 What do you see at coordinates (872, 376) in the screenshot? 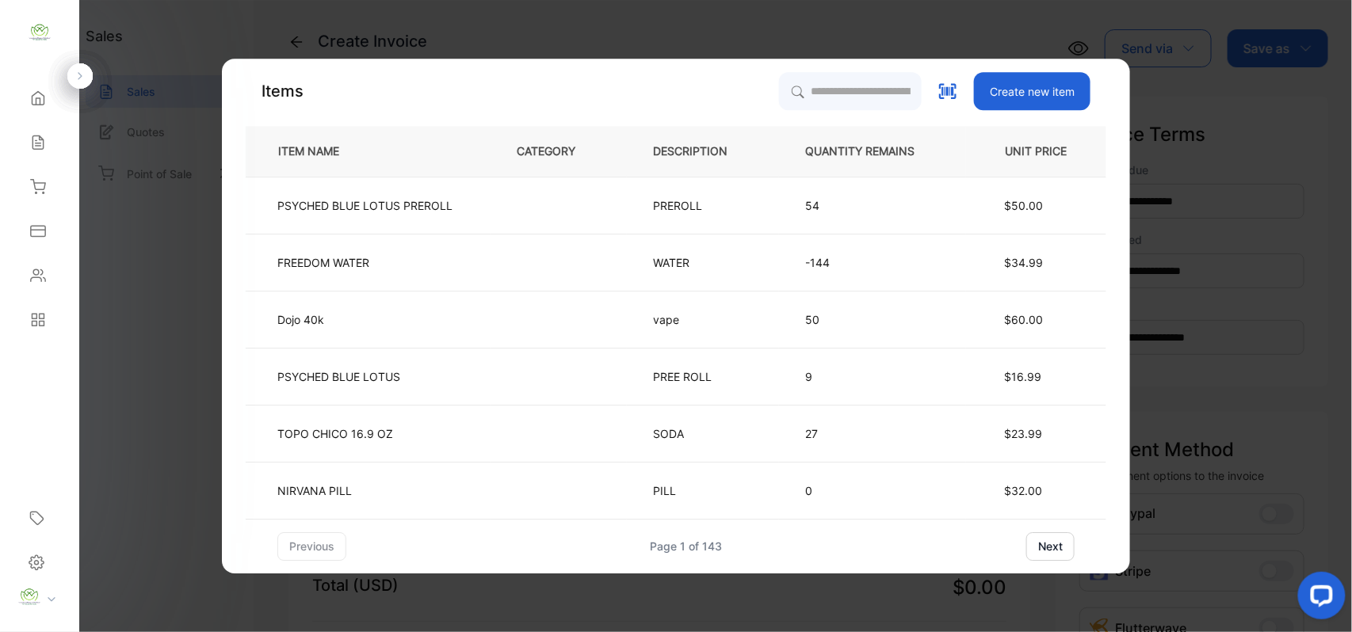
I see `p: 9` at bounding box center [872, 376].